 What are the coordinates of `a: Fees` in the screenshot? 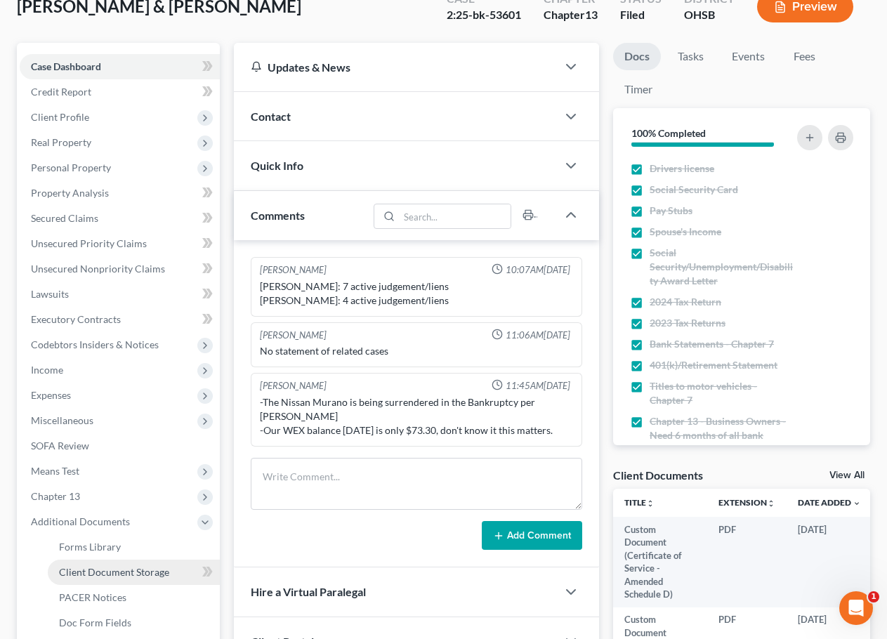 It's located at (804, 56).